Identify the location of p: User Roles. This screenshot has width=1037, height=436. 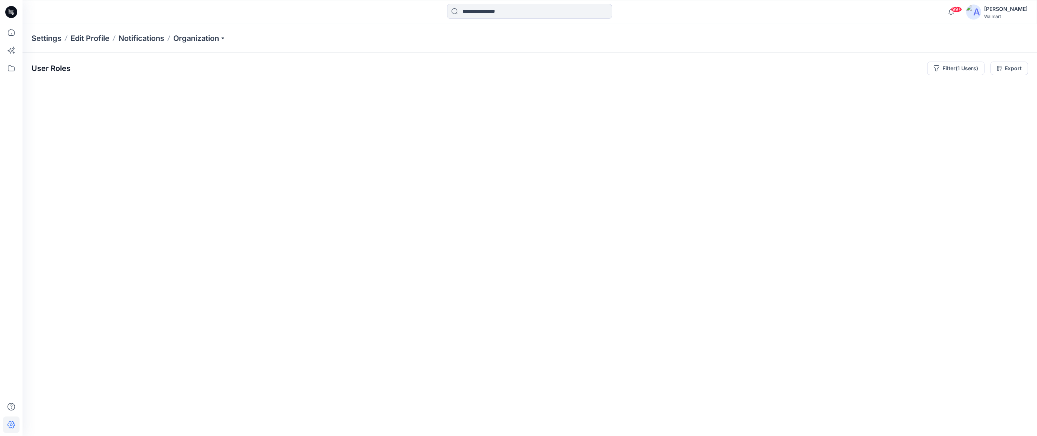
(51, 68).